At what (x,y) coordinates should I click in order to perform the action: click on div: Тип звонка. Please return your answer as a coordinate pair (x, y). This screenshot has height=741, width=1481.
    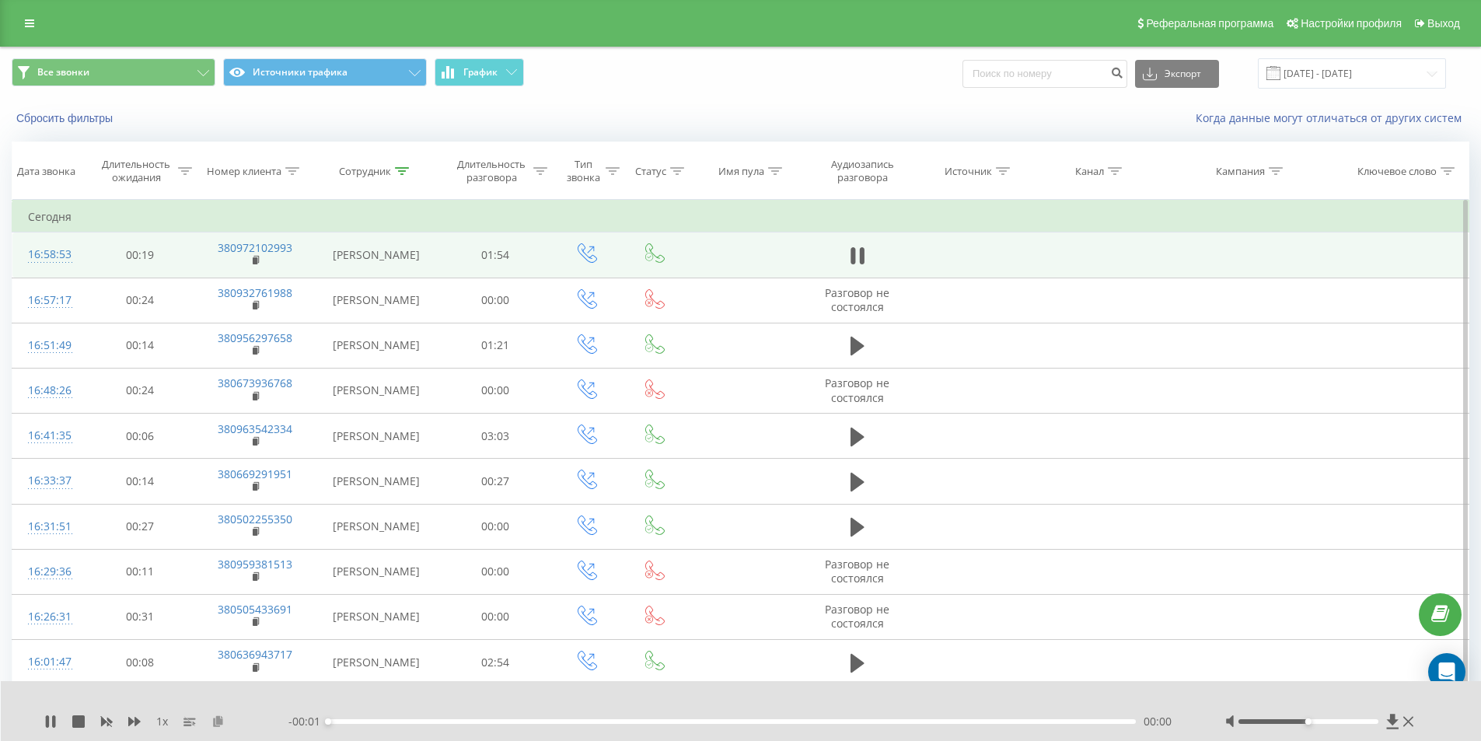
    Looking at the image, I should click on (583, 171).